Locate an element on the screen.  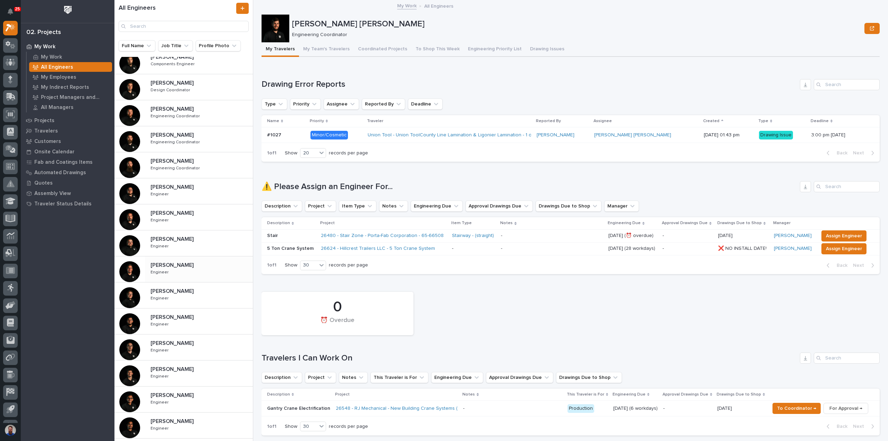
button: Type is located at coordinates (275, 104).